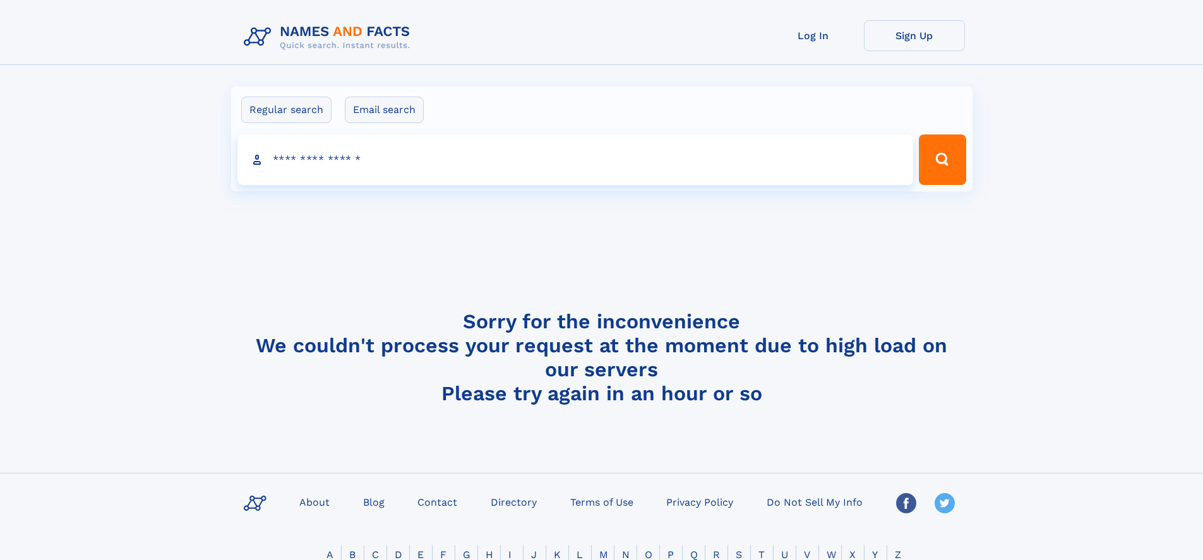 The width and height of the screenshot is (1203, 560). What do you see at coordinates (575, 160) in the screenshot?
I see `input: search input` at bounding box center [575, 160].